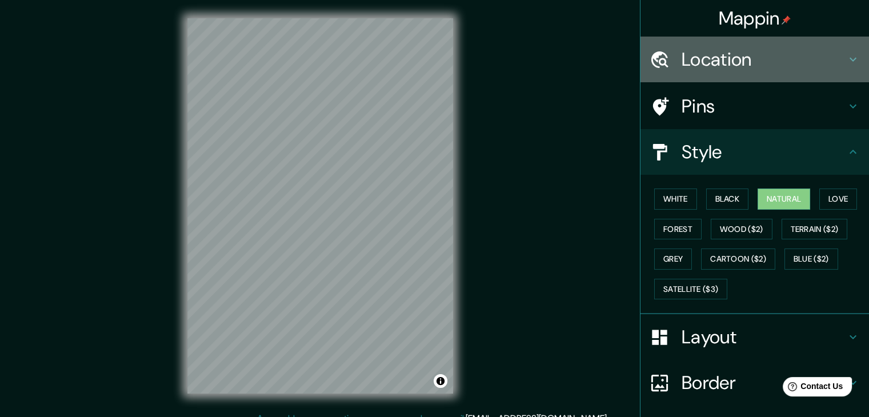 The width and height of the screenshot is (869, 417). Describe the element at coordinates (784, 199) in the screenshot. I see `button: Natural` at that location.